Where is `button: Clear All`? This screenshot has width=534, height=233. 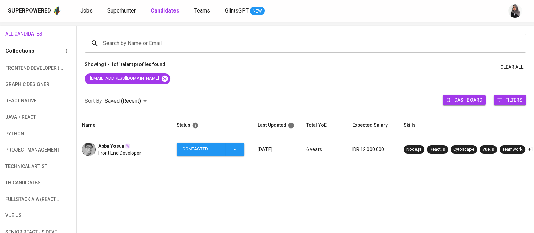
button: Clear All is located at coordinates (512, 67).